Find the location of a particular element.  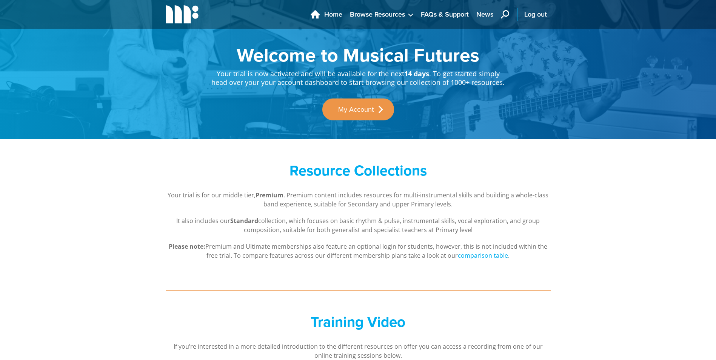

p: Premium and Ultimate memberships also feature an optional login for students, however, this is no... is located at coordinates (358, 251).